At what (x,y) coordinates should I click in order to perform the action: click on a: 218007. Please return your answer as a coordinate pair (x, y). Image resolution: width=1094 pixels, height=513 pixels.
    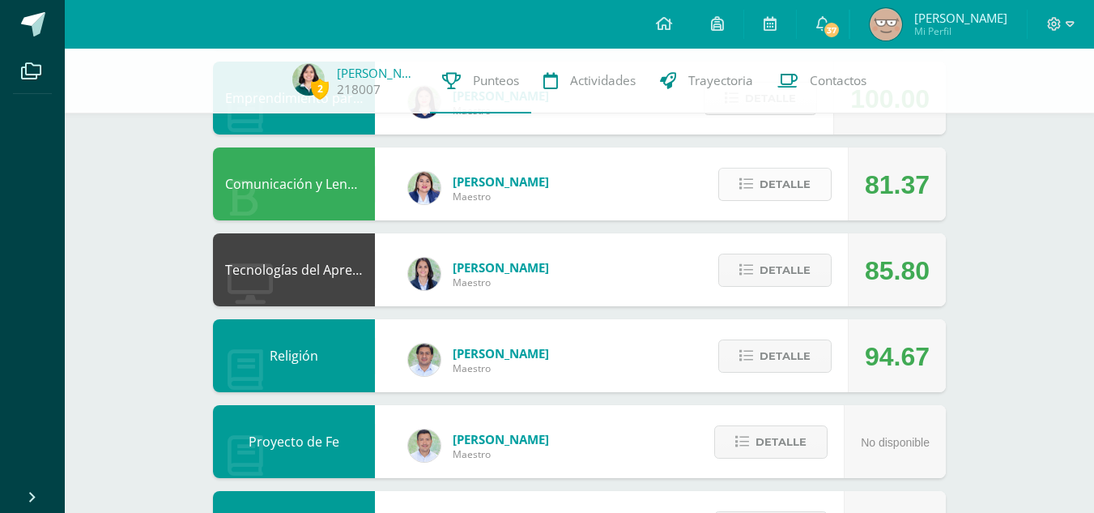
    Looking at the image, I should click on (359, 89).